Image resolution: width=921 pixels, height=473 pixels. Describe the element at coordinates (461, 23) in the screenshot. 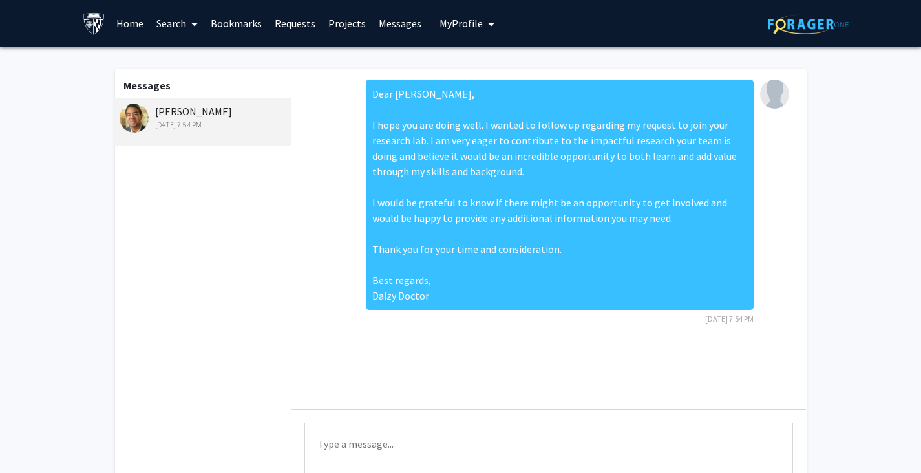

I see `span: My Profile` at that location.